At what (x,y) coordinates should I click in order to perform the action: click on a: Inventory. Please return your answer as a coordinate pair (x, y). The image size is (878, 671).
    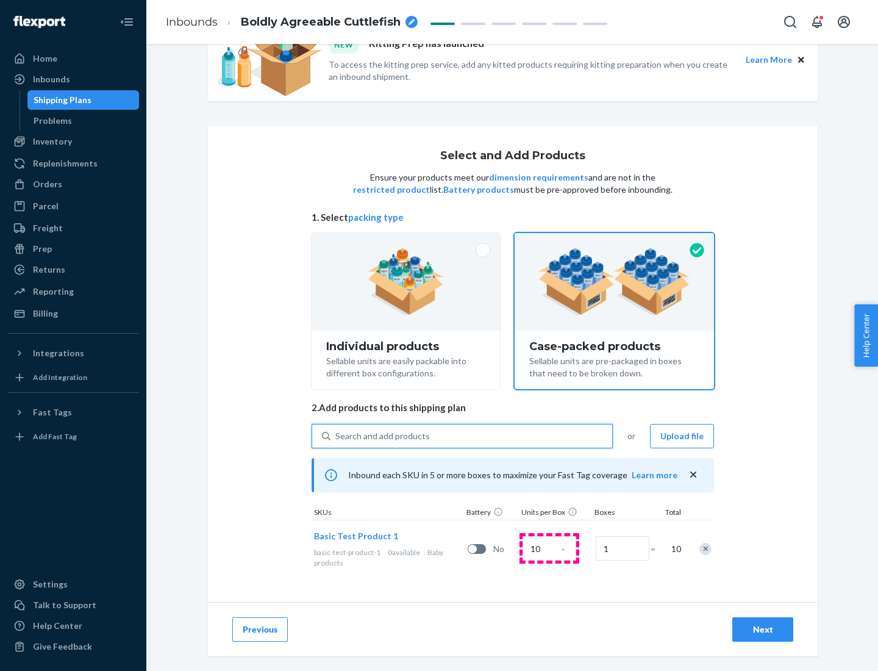
    Looking at the image, I should click on (73, 141).